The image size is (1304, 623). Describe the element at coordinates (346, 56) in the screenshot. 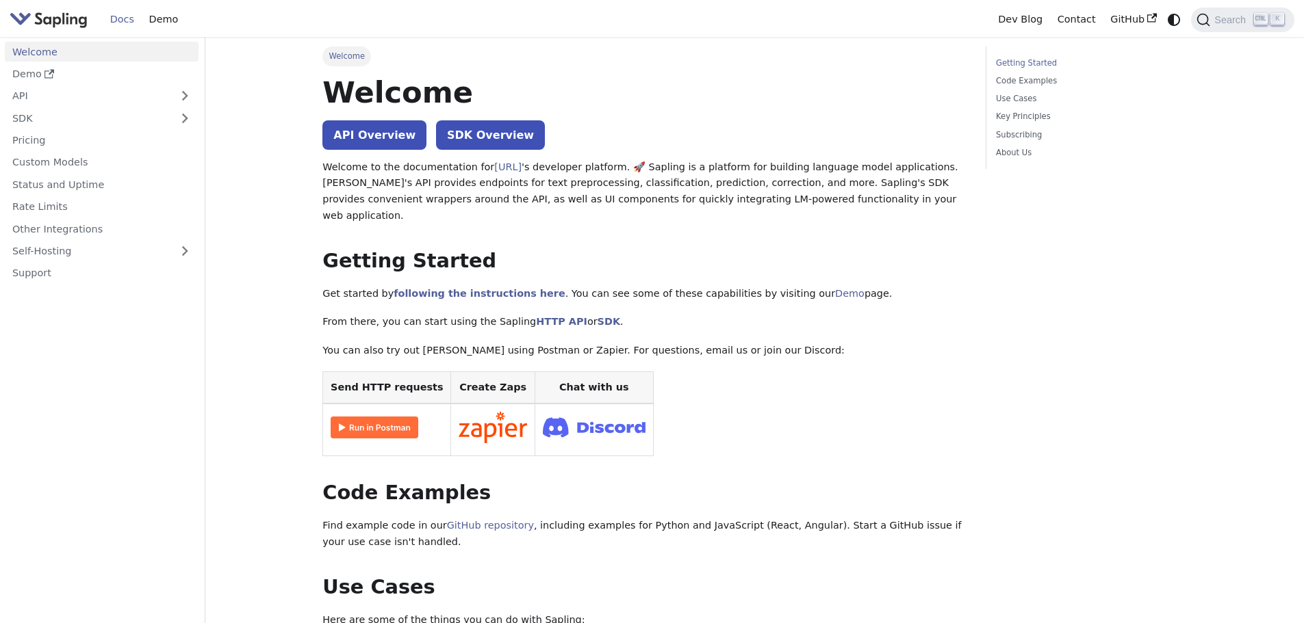

I see `span: Welcome` at that location.